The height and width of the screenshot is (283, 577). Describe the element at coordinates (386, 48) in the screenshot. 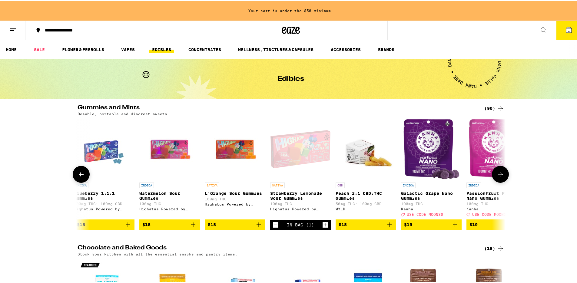

I see `a: BRANDS` at that location.